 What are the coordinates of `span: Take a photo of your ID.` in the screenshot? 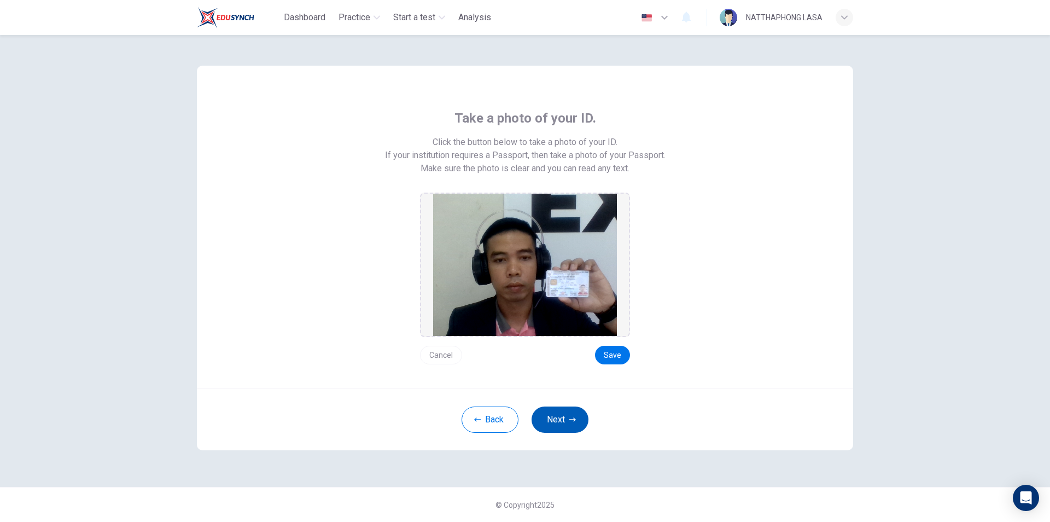 It's located at (525, 118).